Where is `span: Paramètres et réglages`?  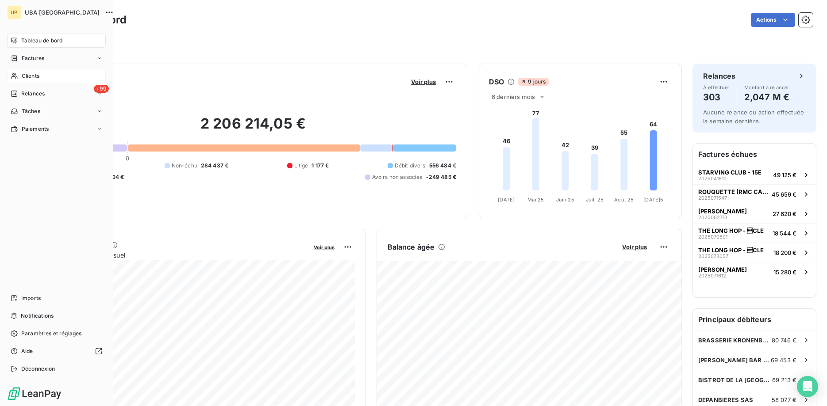 span: Paramètres et réglages is located at coordinates (51, 334).